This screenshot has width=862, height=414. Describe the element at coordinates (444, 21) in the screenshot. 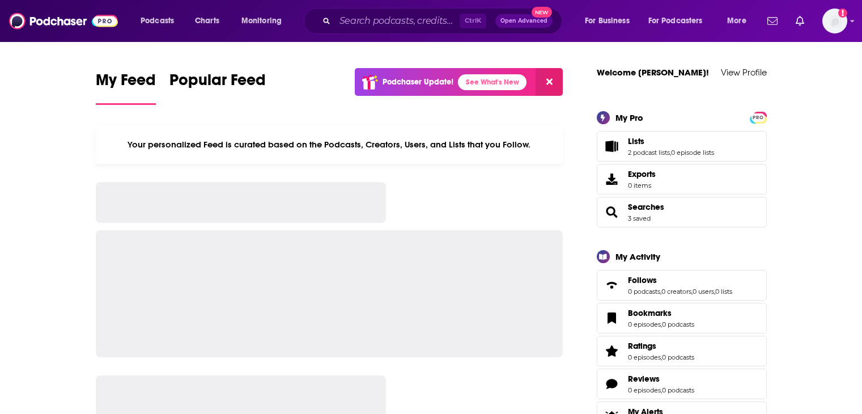

I see `div: Search podcasts, credits, & more...` at that location.